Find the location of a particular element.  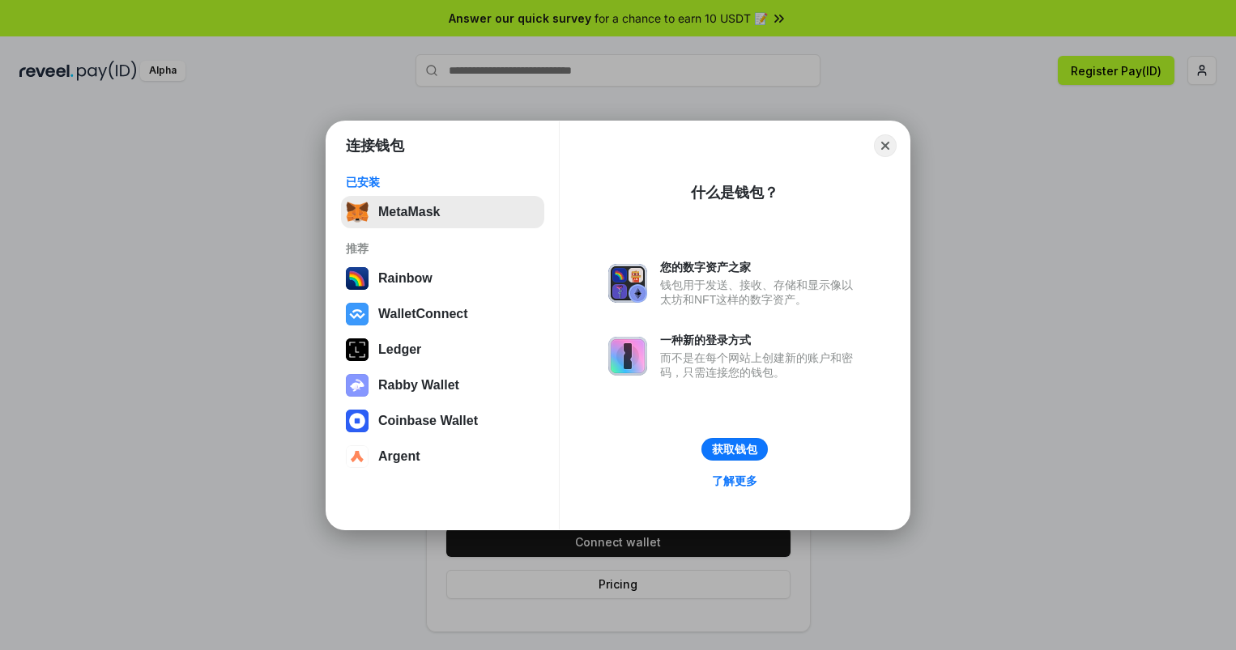

div: 一种新的登录方式 is located at coordinates (760, 340).